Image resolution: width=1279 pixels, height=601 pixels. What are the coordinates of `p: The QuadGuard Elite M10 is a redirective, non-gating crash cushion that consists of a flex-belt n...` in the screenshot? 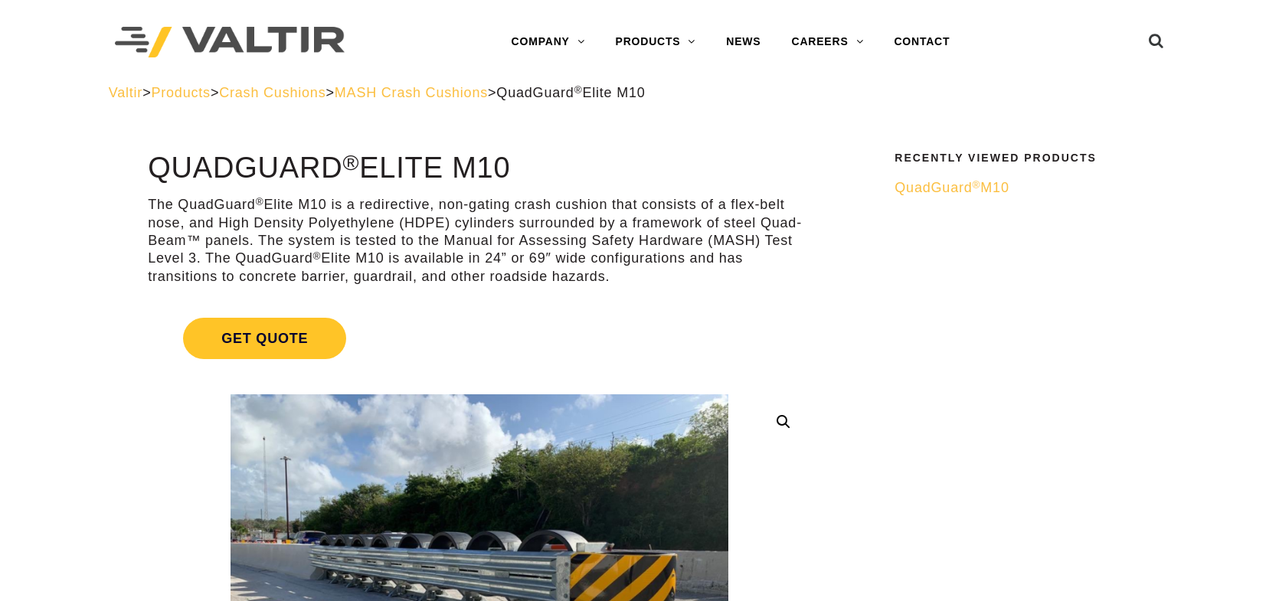 It's located at (480, 241).